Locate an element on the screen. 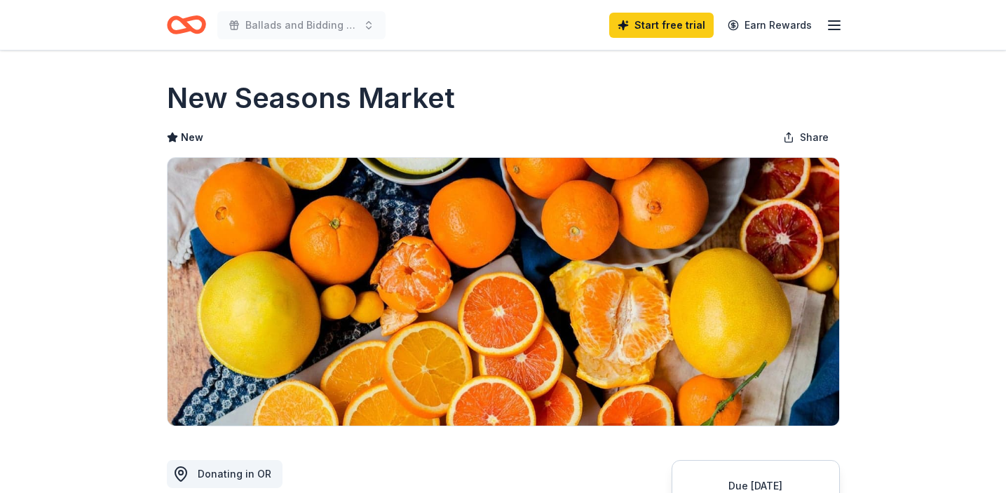 This screenshot has height=493, width=1006. span: Donating in OR is located at coordinates (234, 473).